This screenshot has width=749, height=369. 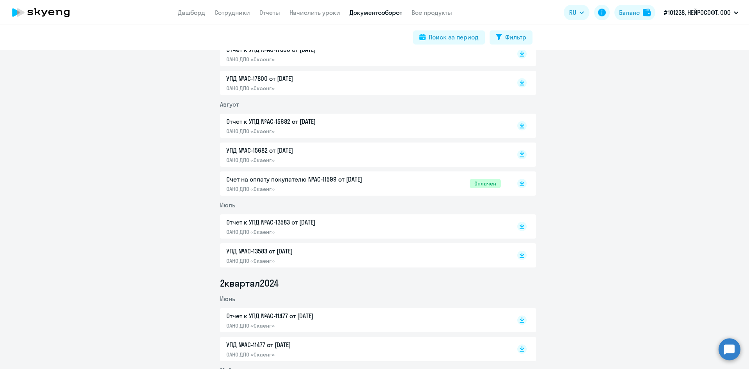 What do you see at coordinates (701, 12) in the screenshot?
I see `button: #101238, НЕЙРОСОФТ, ООО` at bounding box center [701, 12].